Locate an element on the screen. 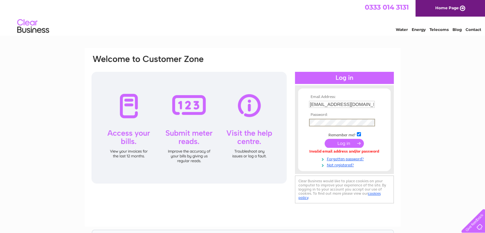  th: Password: is located at coordinates (345, 115).